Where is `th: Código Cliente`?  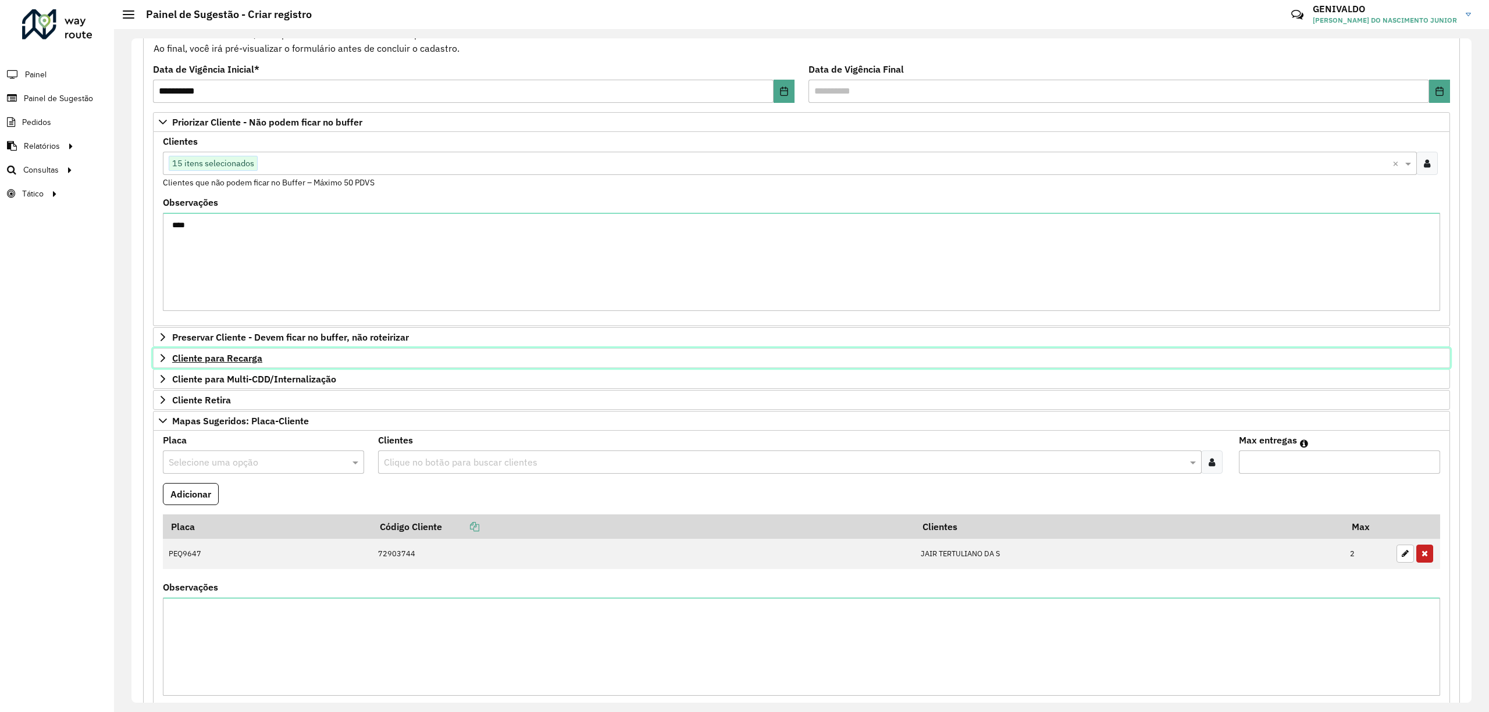 th: Código Cliente is located at coordinates (643, 527).